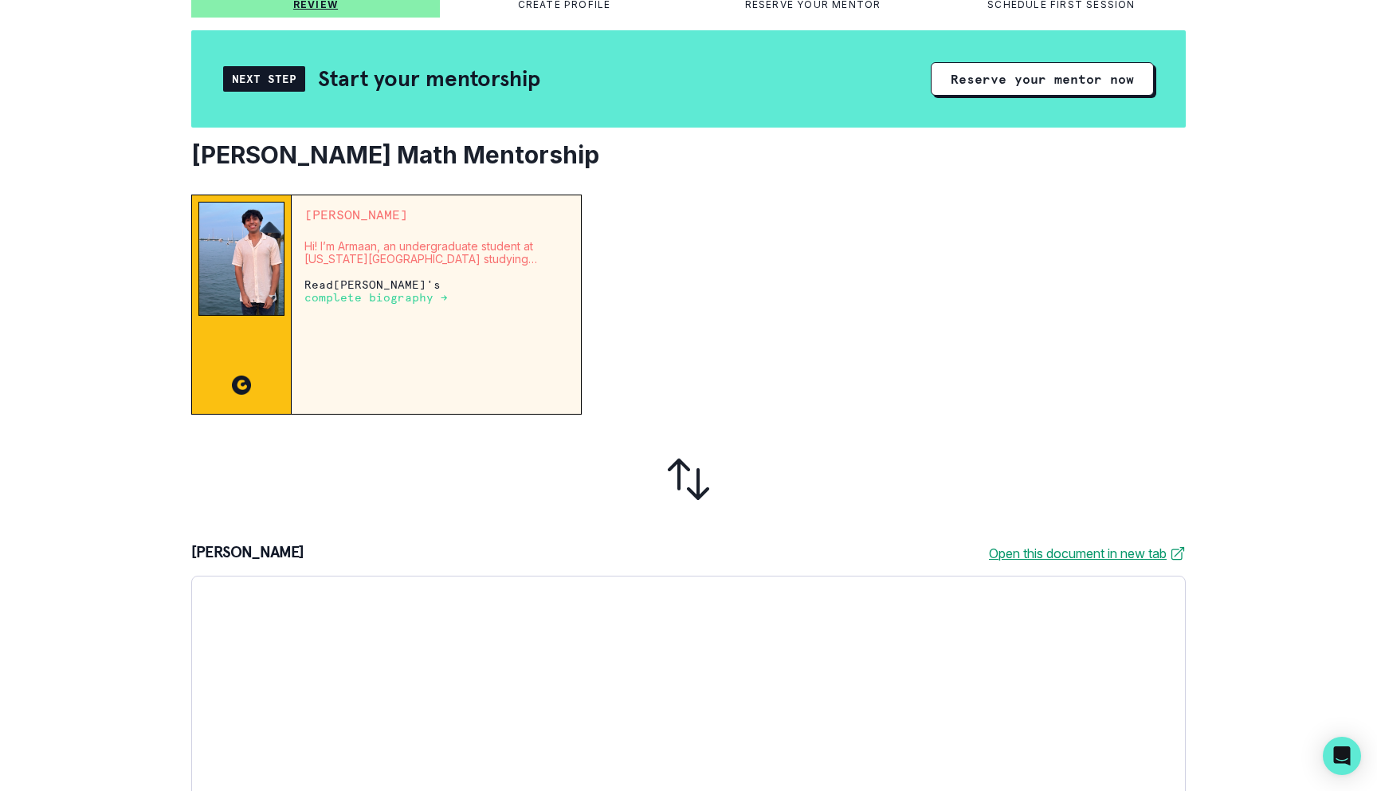 This screenshot has height=791, width=1377. Describe the element at coordinates (241, 385) in the screenshot. I see `img: CC image` at that location.